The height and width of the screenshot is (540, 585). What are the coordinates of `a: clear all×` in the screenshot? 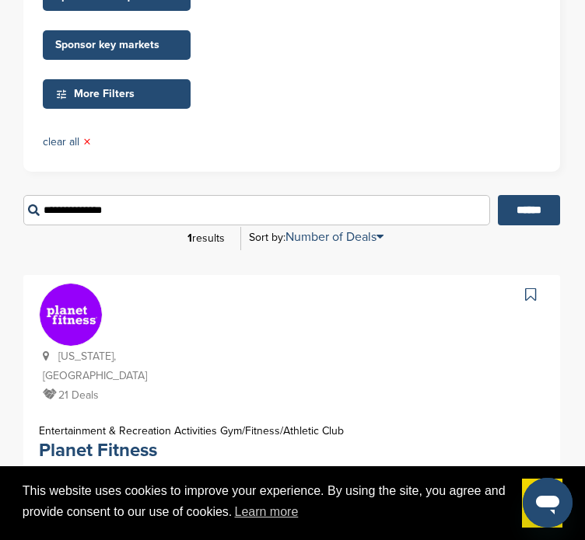 It's located at (292, 142).